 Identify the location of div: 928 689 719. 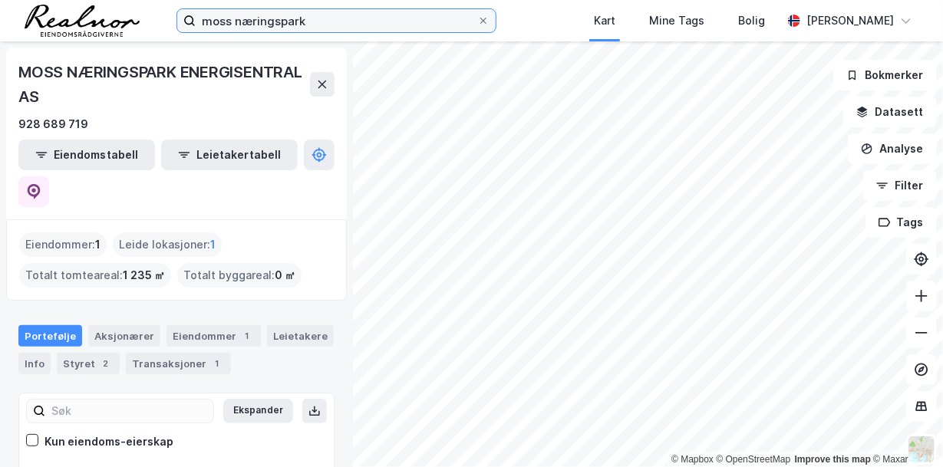
(53, 124).